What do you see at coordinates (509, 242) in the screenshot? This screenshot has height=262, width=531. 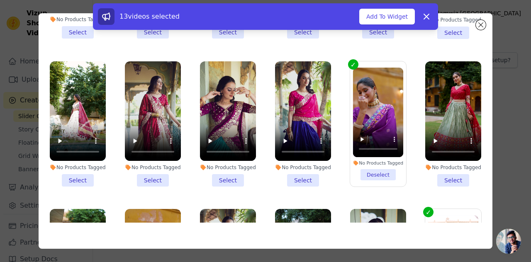 I see `div: Open chat` at bounding box center [509, 242].